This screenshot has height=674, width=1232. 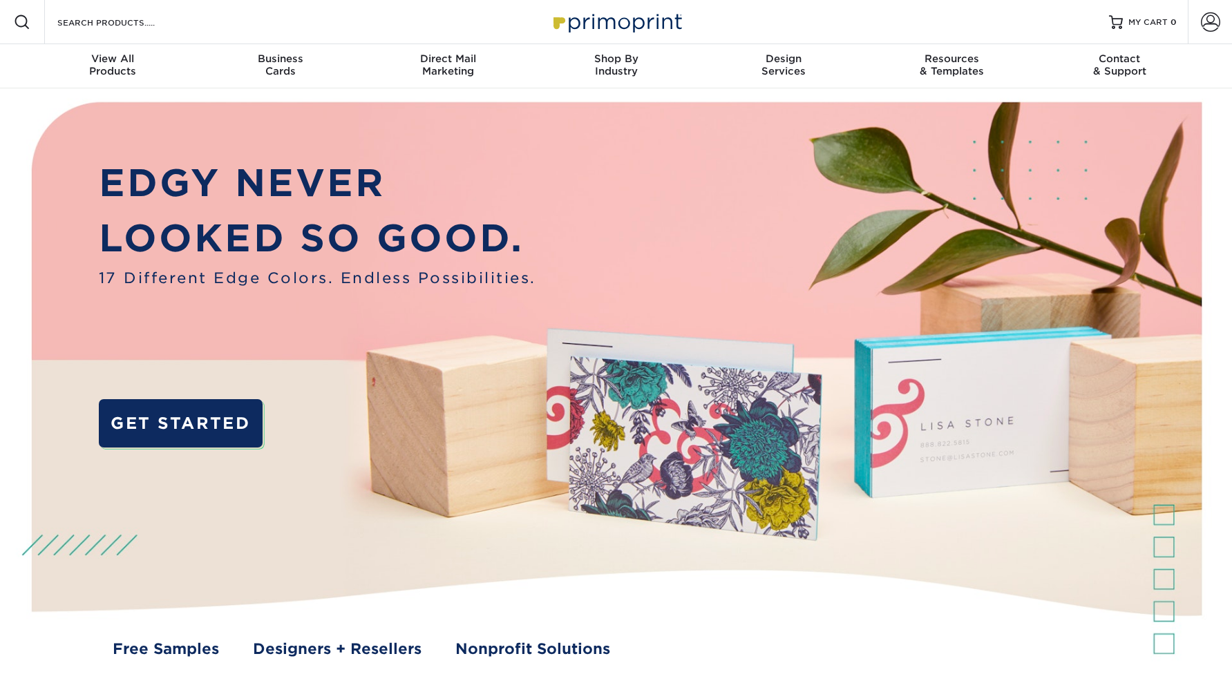 What do you see at coordinates (123, 22) in the screenshot?
I see `input: SEARCH PRODUCTS.....` at bounding box center [123, 22].